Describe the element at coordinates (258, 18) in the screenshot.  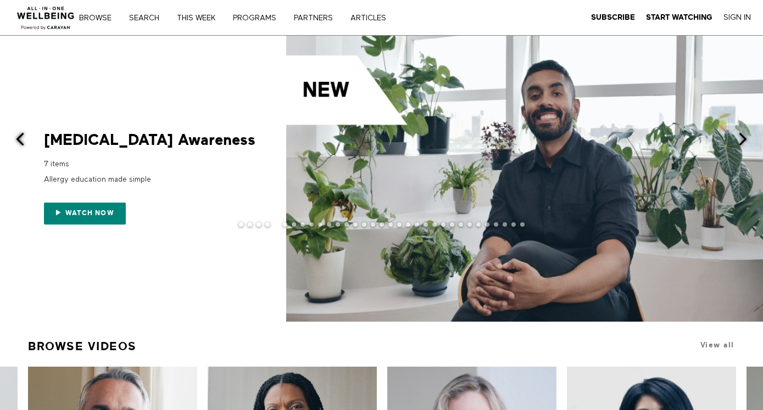
I see `a: PROGRAMS` at that location.